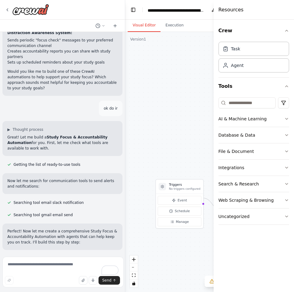 The width and height of the screenshot is (294, 292). Describe the element at coordinates (254, 151) in the screenshot. I see `button: File & Document` at that location.